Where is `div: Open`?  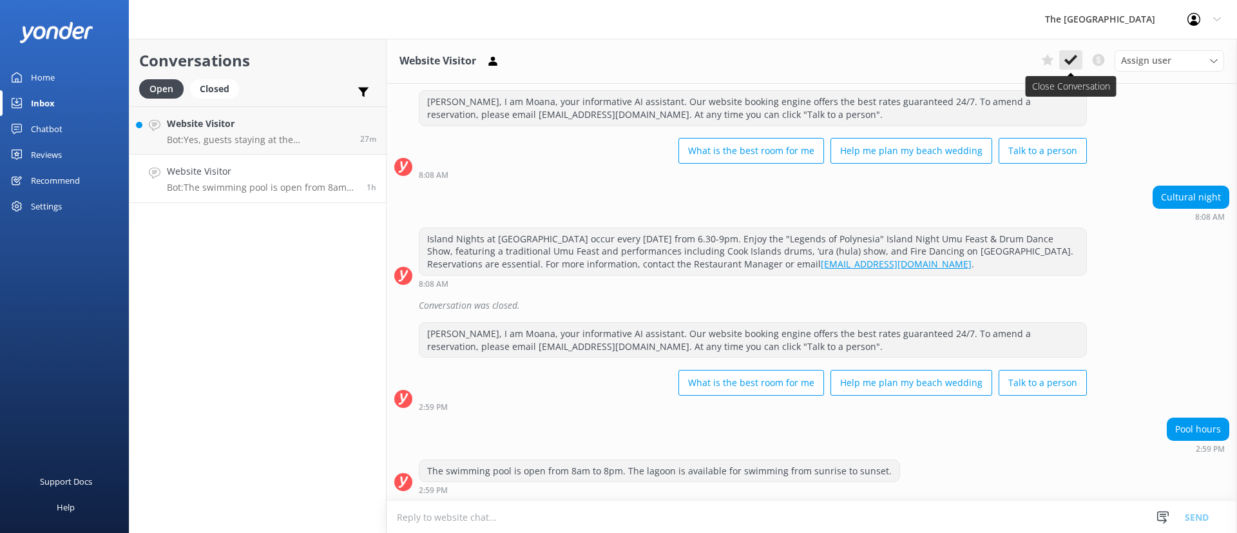 div: Open is located at coordinates (161, 89).